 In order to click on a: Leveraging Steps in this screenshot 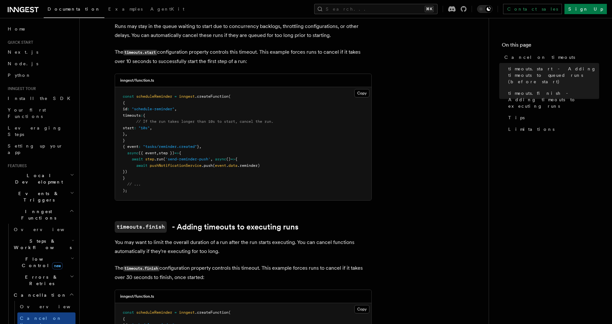, I will do `click(40, 131)`.